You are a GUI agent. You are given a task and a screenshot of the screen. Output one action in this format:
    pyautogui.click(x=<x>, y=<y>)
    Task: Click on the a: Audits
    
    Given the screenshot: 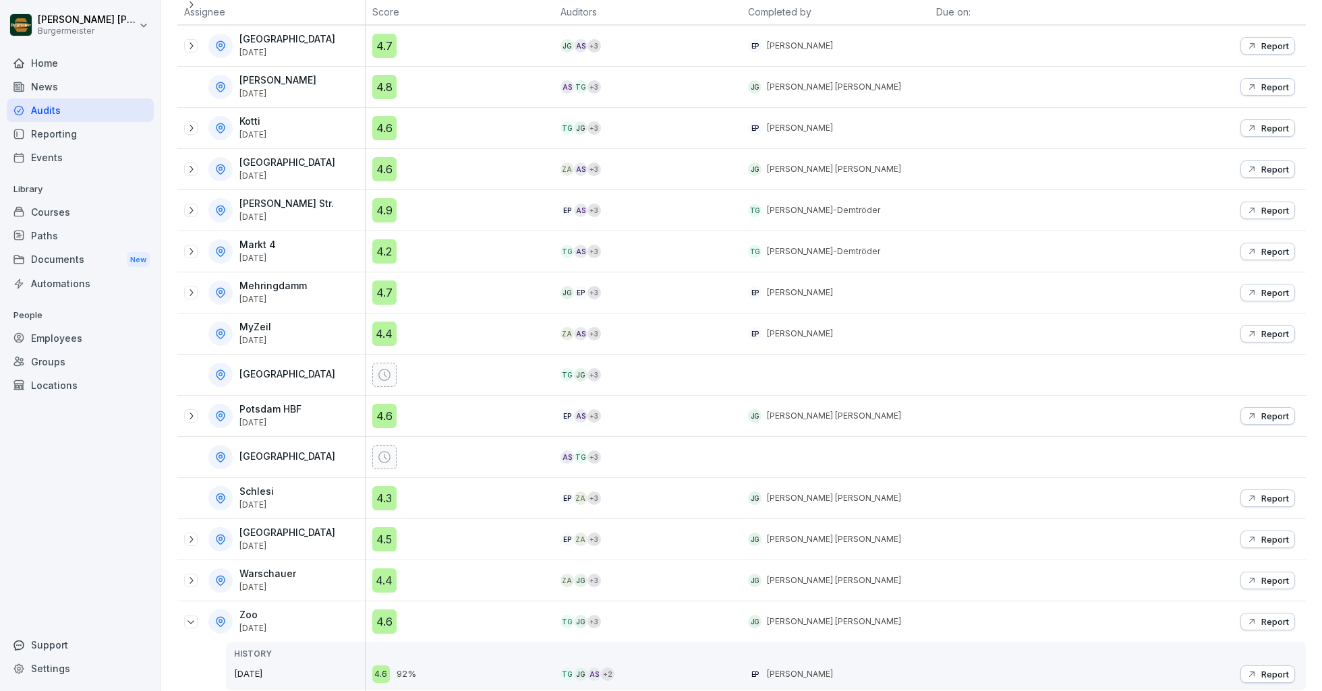 What is the action you would take?
    pyautogui.click(x=80, y=110)
    